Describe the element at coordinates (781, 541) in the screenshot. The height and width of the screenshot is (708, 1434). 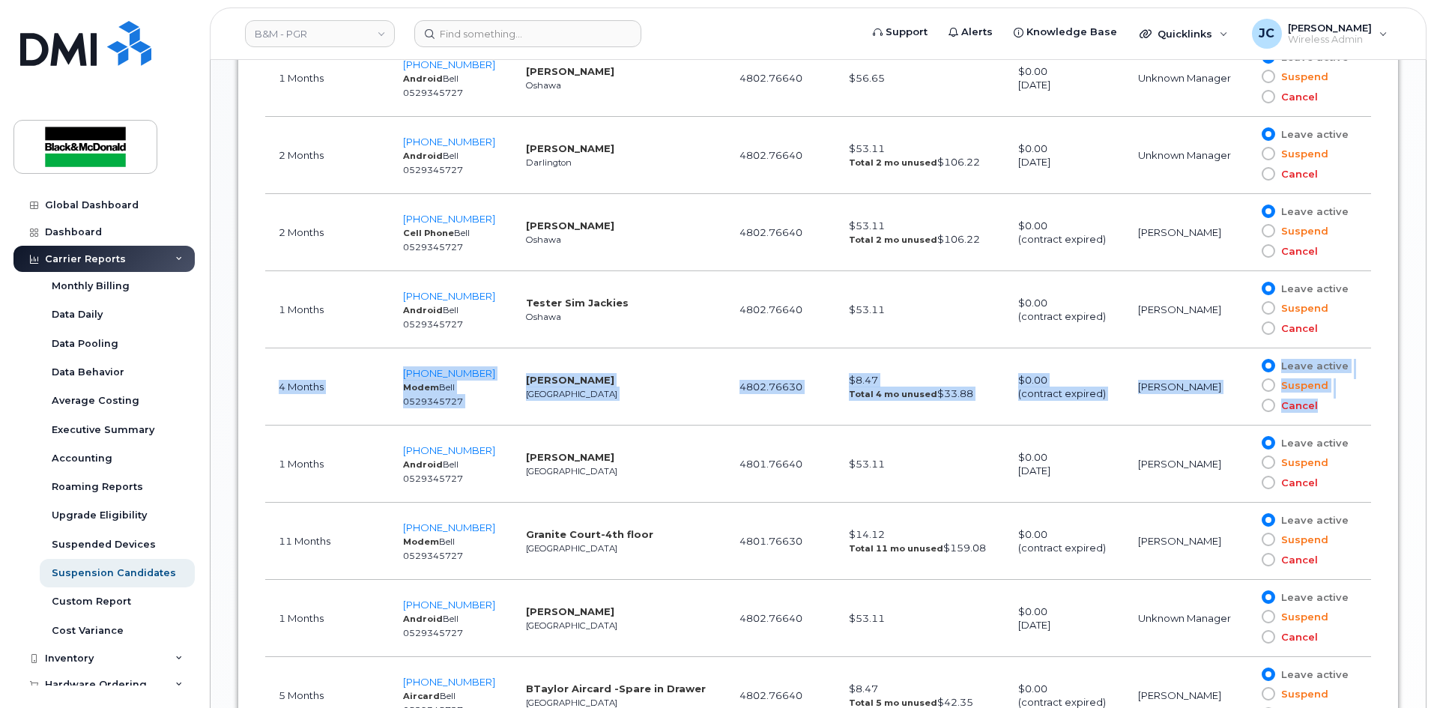
I see `td: 4801.76630` at that location.